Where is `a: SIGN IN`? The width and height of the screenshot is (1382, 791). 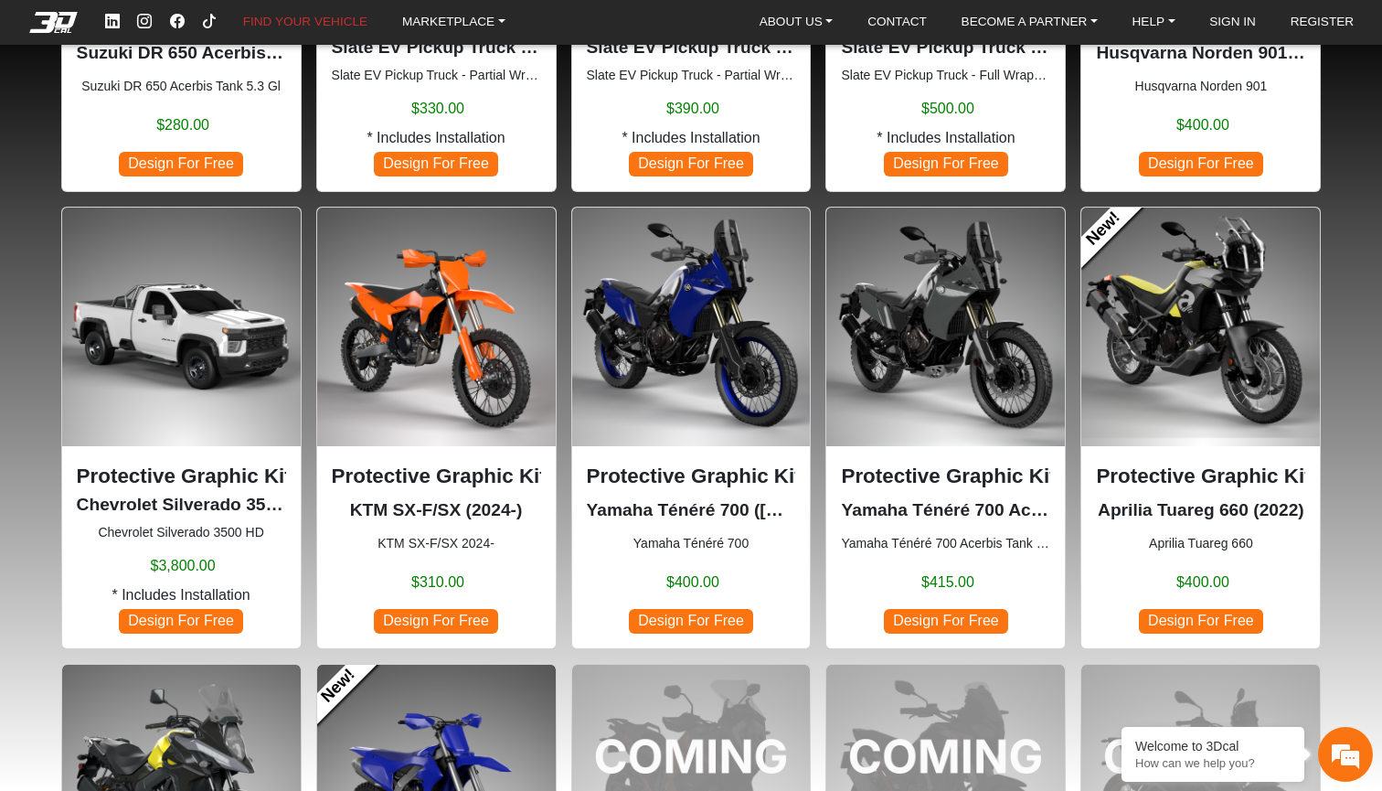
a: SIGN IN is located at coordinates (1233, 22).